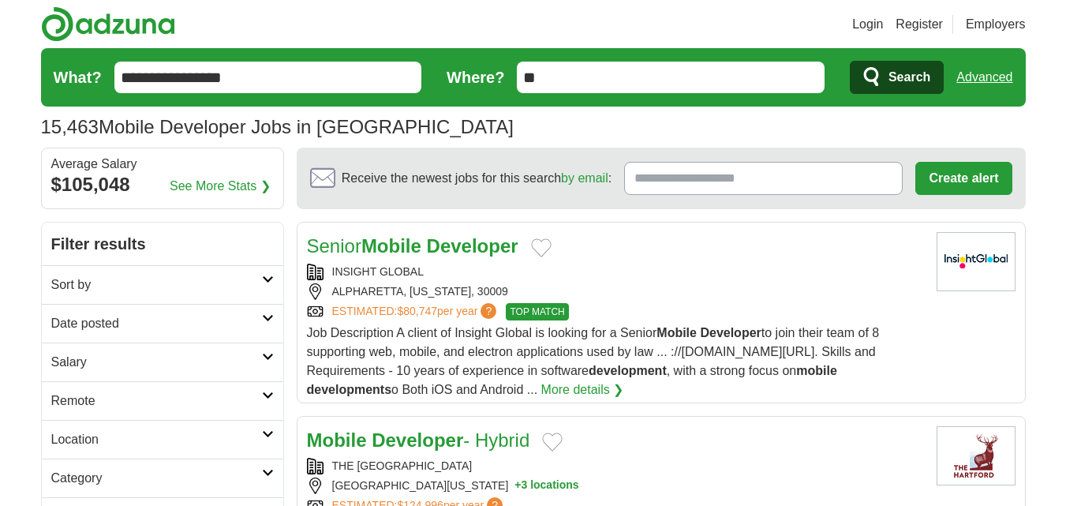 This screenshot has height=506, width=1066. Describe the element at coordinates (378, 271) in the screenshot. I see `a: INSIGHT GLOBAL` at that location.